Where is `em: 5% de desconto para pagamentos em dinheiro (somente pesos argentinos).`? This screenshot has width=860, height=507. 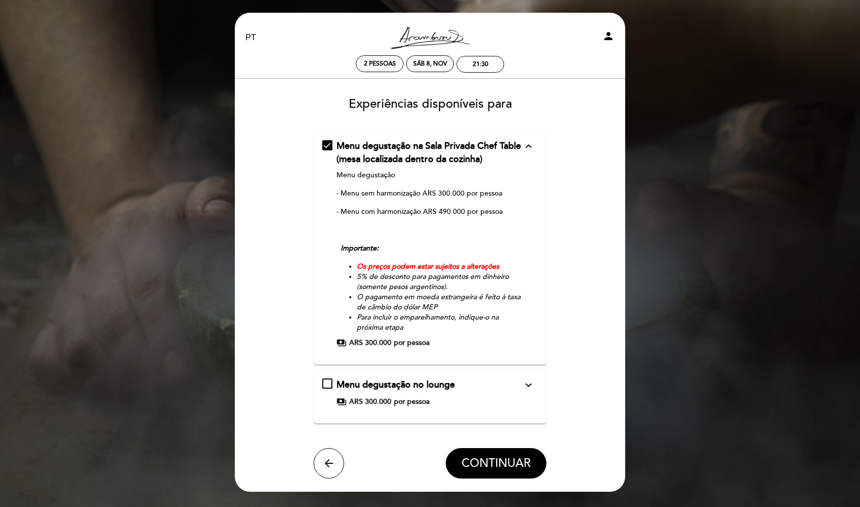
em: 5% de desconto para pagamentos em dinheiro (somente pesos argentinos). is located at coordinates (432, 281).